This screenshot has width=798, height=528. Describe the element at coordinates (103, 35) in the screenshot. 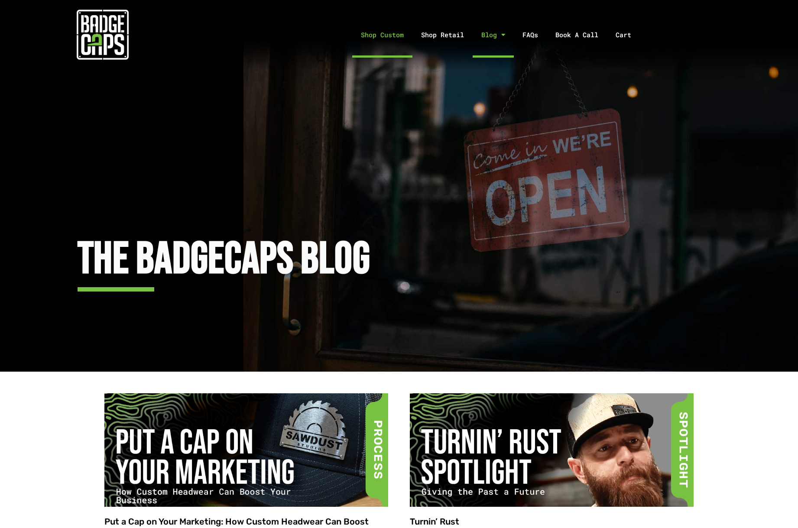

I see `img: badgecaps white logo with green acccent` at that location.